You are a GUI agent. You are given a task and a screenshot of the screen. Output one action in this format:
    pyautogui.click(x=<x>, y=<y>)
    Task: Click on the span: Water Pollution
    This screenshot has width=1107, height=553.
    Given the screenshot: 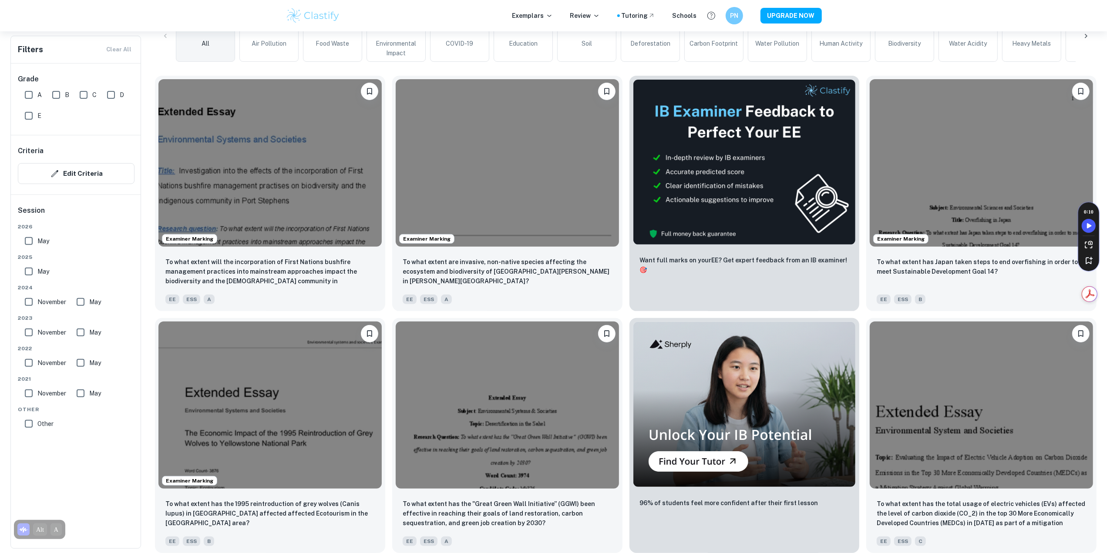 What is the action you would take?
    pyautogui.click(x=778, y=44)
    